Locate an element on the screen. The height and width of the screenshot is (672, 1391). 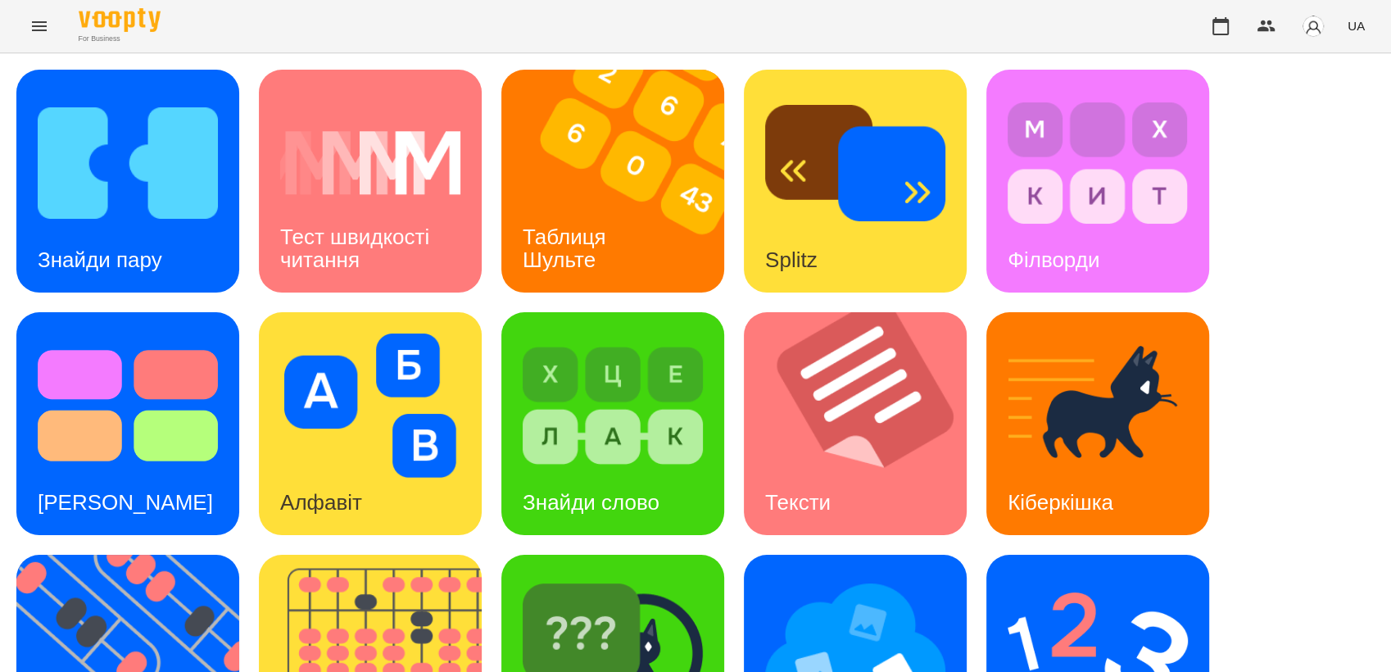
img: Кіберкішка is located at coordinates (1098, 406).